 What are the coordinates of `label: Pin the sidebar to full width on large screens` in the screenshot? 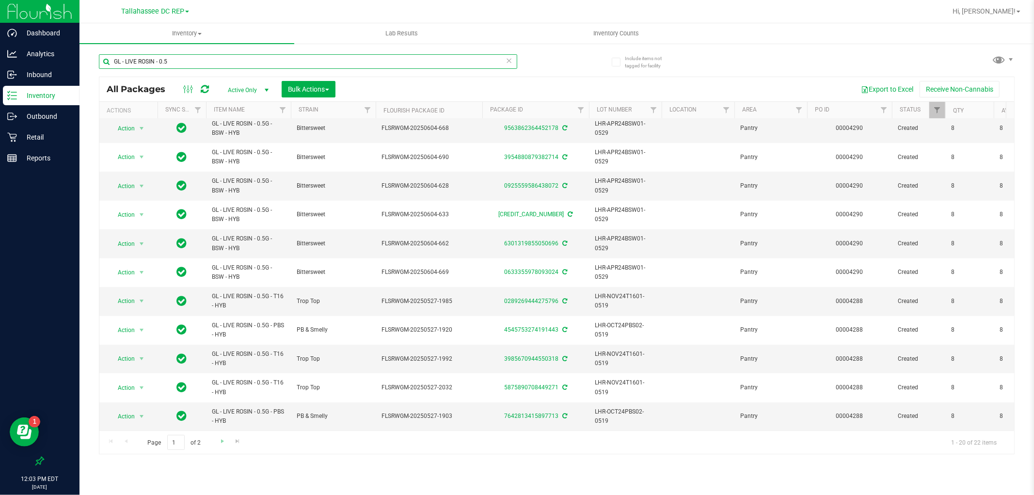 It's located at (40, 461).